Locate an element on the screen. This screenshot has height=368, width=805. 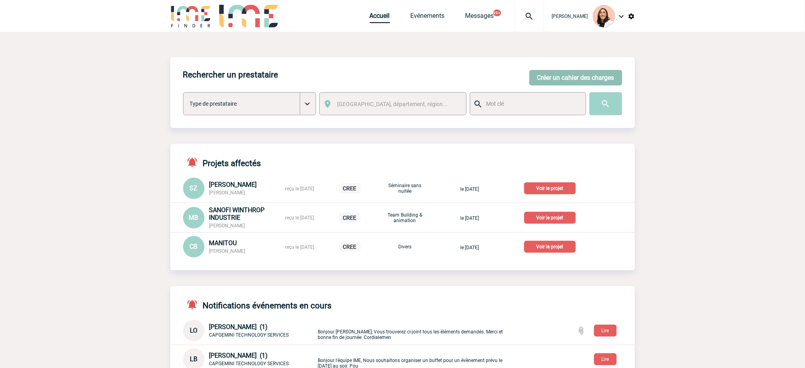
input: Mot clé is located at coordinates (531, 104).